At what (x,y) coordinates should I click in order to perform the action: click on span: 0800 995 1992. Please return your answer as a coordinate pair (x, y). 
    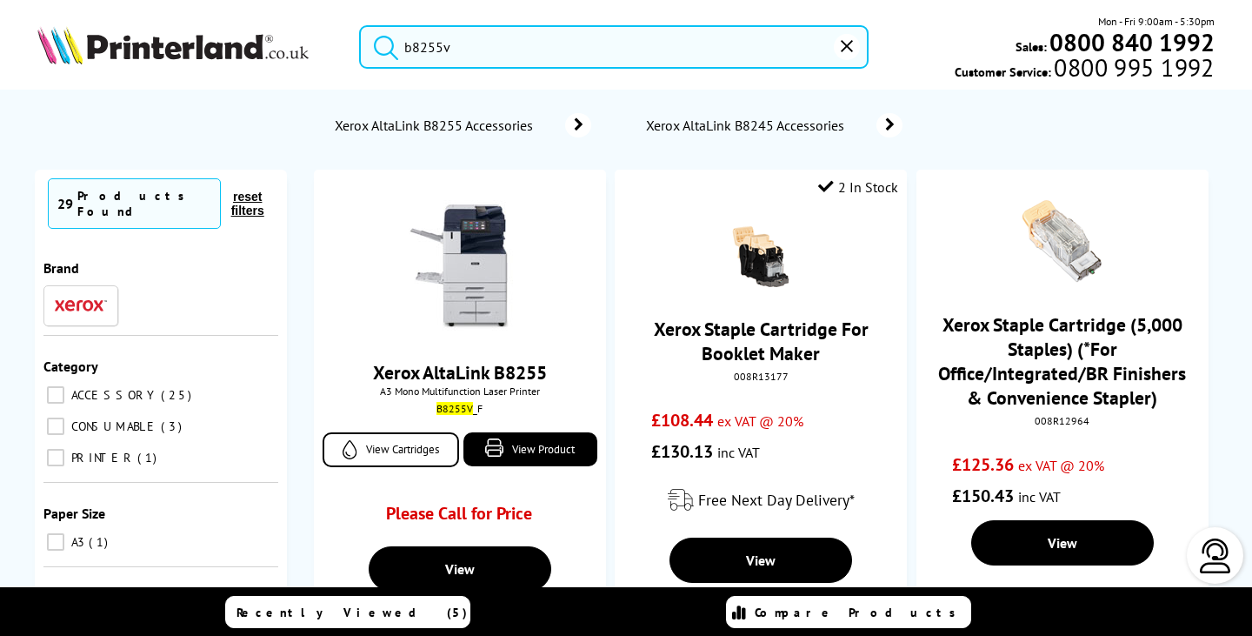
    Looking at the image, I should click on (1132, 67).